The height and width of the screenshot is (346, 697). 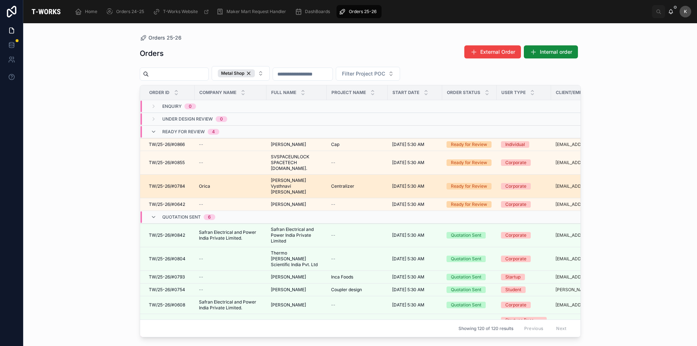 What do you see at coordinates (230, 305) in the screenshot?
I see `span: Safran Electrical and Power India Private Limited.` at bounding box center [230, 305].